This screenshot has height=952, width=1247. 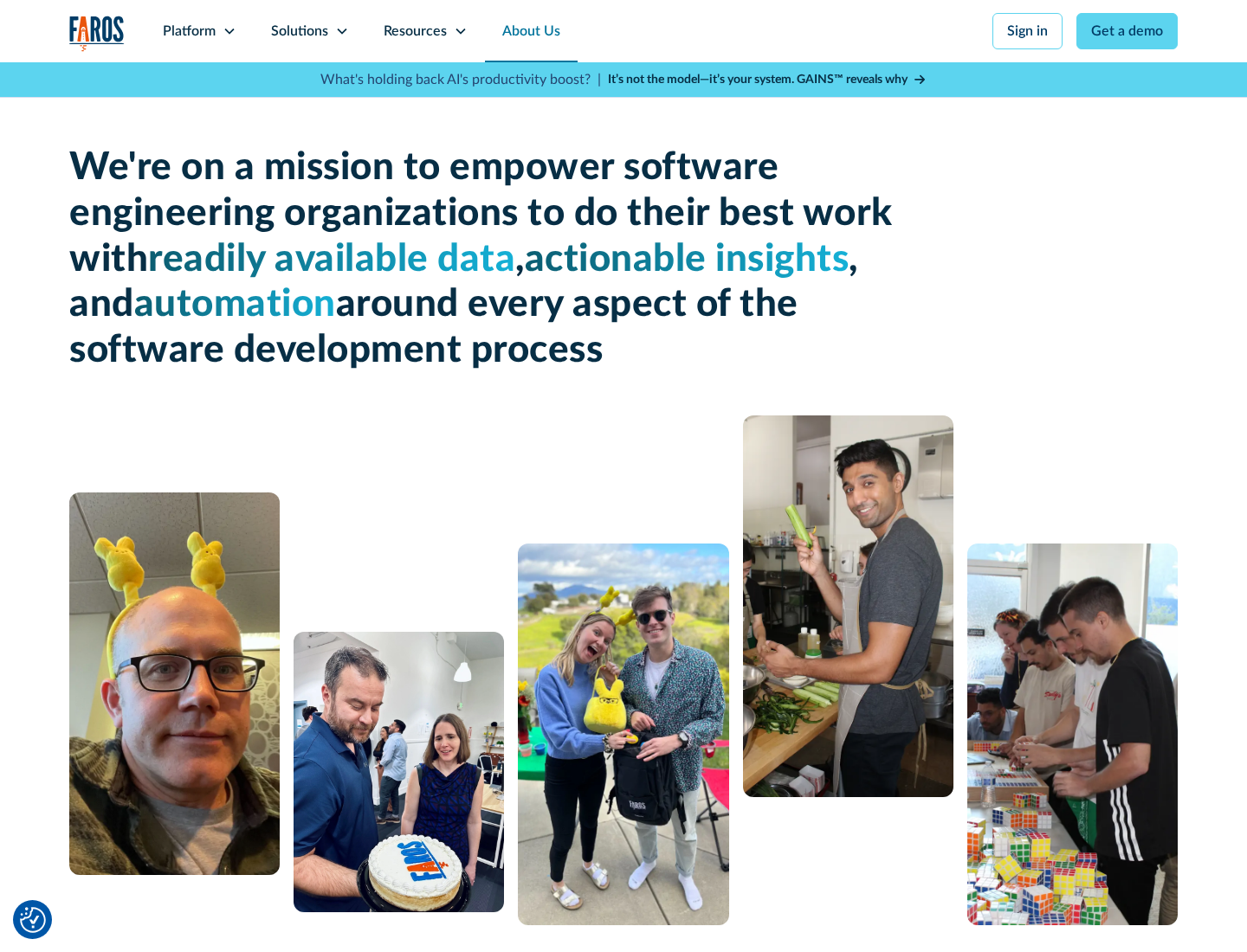 I want to click on div: Resources, so click(x=414, y=31).